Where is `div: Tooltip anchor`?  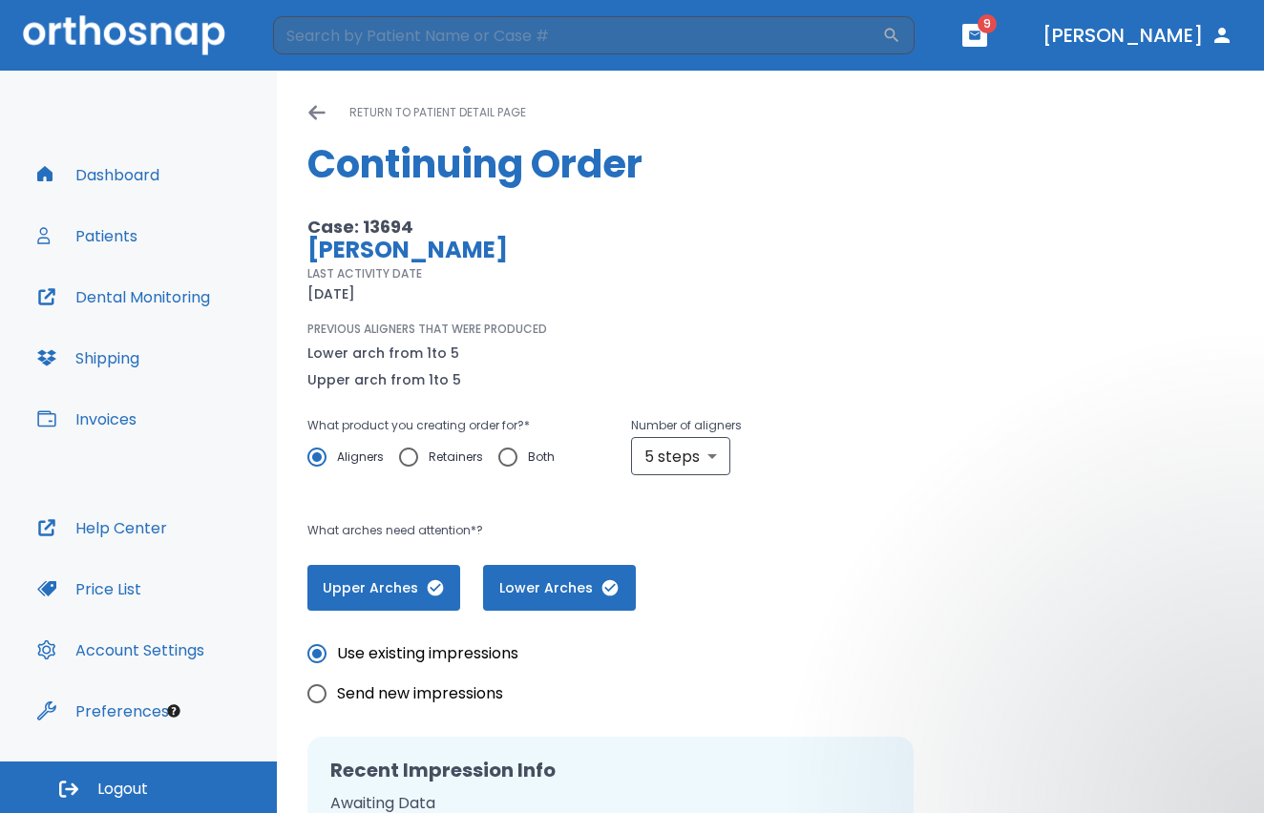
div: Tooltip anchor is located at coordinates (174, 711).